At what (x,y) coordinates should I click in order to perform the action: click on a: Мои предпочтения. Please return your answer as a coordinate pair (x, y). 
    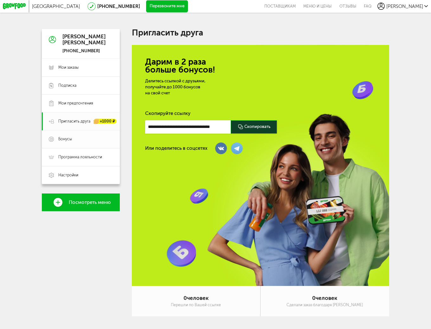
    Looking at the image, I should click on (81, 103).